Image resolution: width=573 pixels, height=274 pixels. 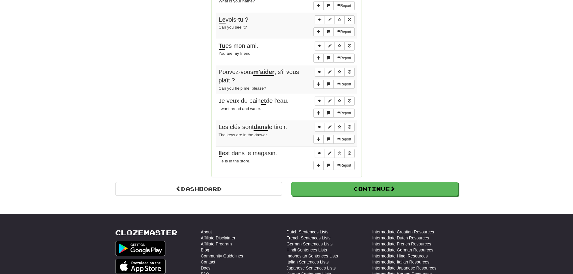 I want to click on a: Indonesian Sentences Lists, so click(x=312, y=256).